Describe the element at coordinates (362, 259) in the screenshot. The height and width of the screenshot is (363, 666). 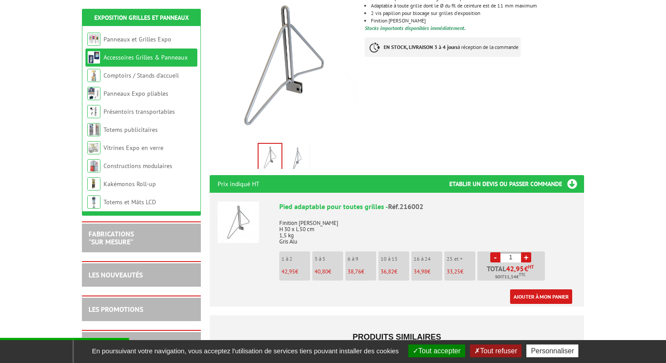
I see `p: 6 à 9` at that location.